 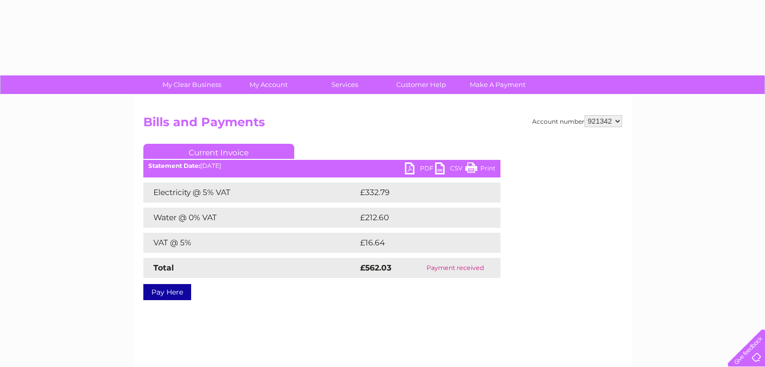 I want to click on a: My Account, so click(x=268, y=84).